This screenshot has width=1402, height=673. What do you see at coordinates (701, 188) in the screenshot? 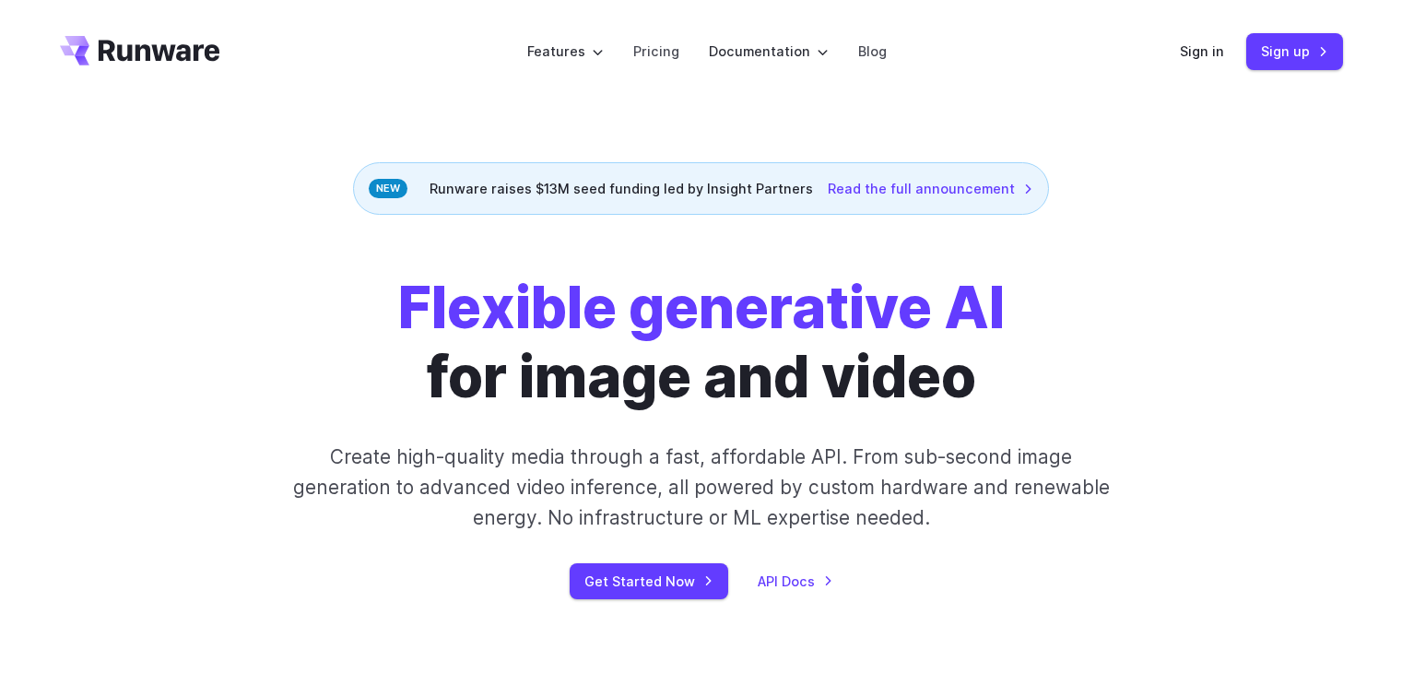
I see `div: Runware raises $13M seed funding led by Insight Partners` at bounding box center [701, 188].